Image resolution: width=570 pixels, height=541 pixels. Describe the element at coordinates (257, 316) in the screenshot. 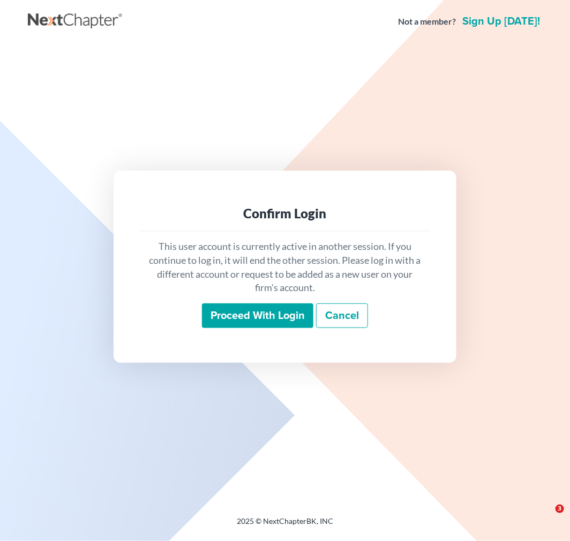

I see `input: Proceed with login` at that location.